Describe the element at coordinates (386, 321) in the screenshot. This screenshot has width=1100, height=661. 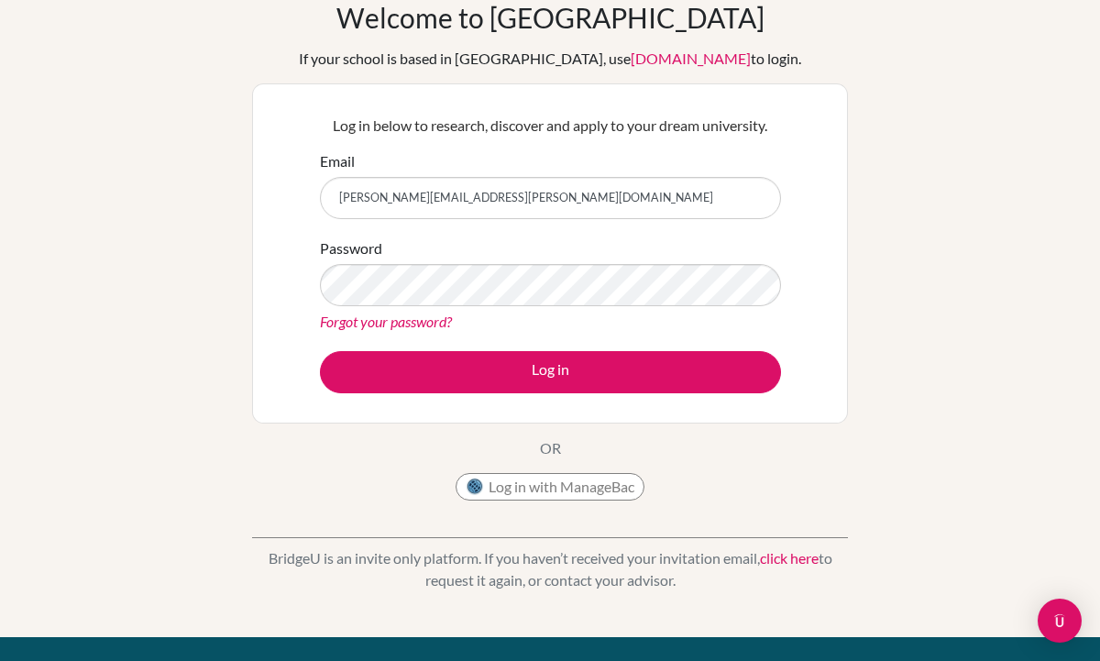
I see `a: Forgot your password?` at that location.